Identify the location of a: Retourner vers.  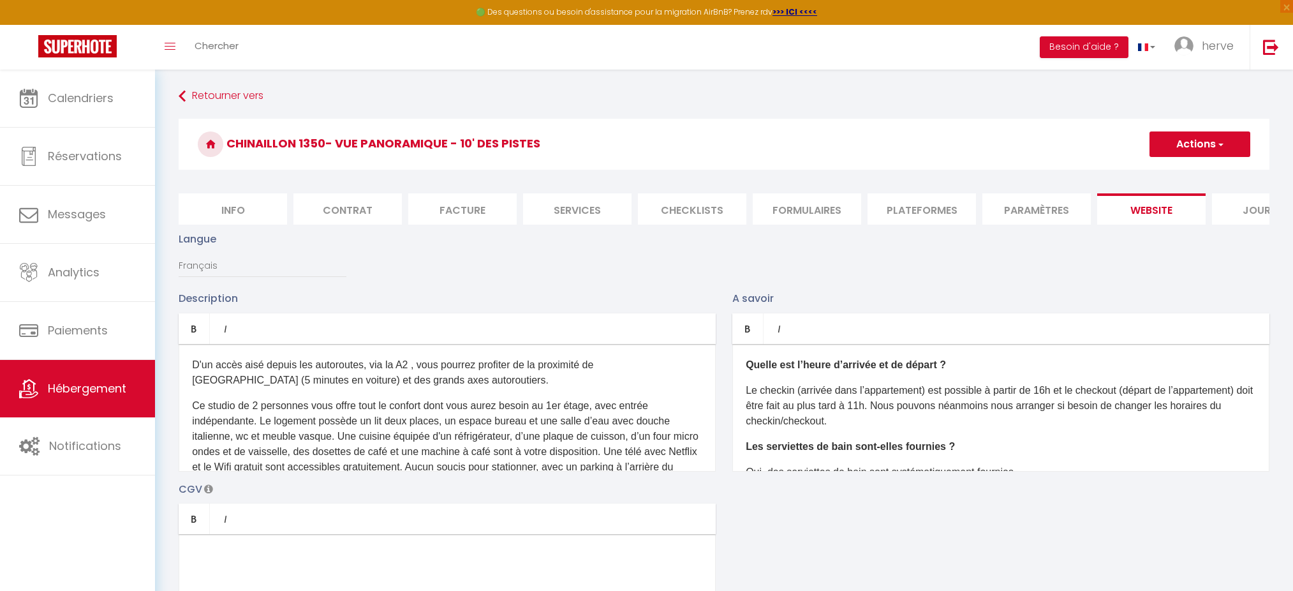
(724, 96).